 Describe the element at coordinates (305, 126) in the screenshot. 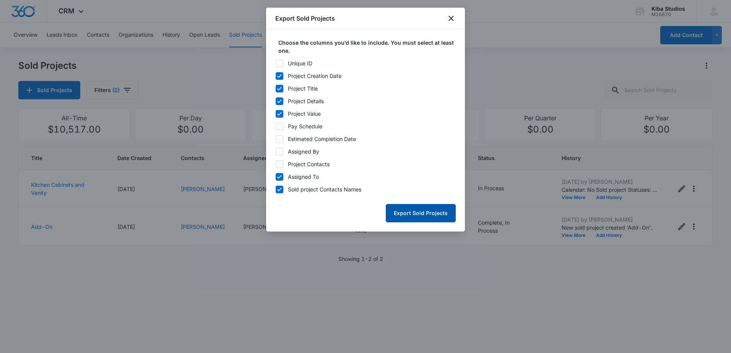

I see `div: Pay Schedule` at that location.